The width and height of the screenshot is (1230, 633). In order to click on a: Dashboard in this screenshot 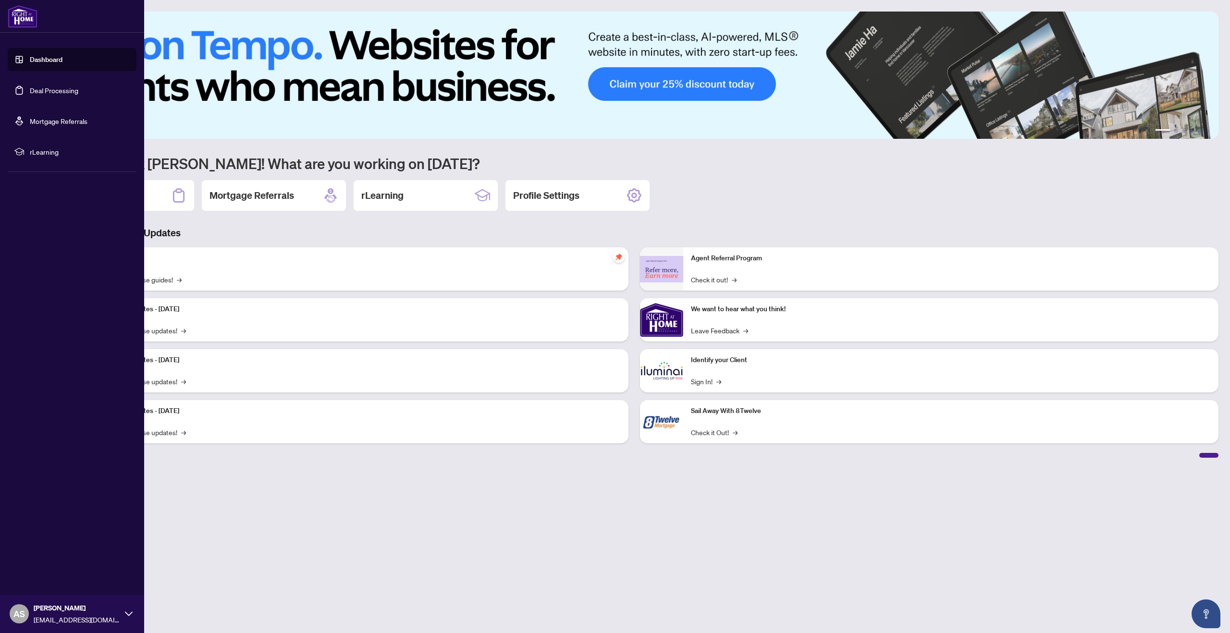, I will do `click(46, 60)`.